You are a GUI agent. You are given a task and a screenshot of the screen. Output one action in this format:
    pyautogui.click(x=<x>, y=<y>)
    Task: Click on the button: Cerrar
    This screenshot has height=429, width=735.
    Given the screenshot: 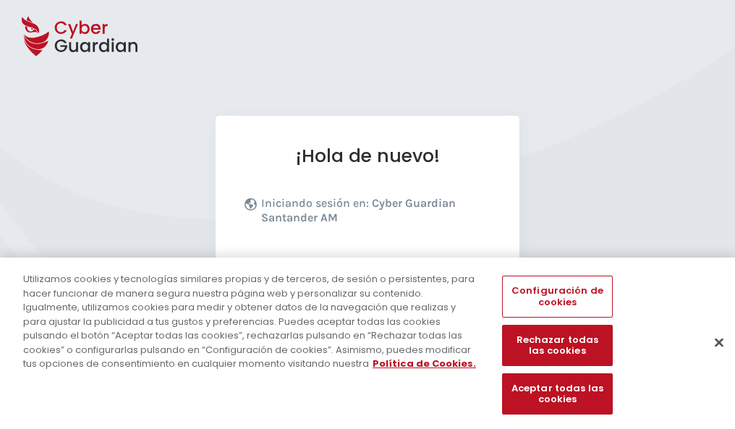 What is the action you would take?
    pyautogui.click(x=719, y=342)
    